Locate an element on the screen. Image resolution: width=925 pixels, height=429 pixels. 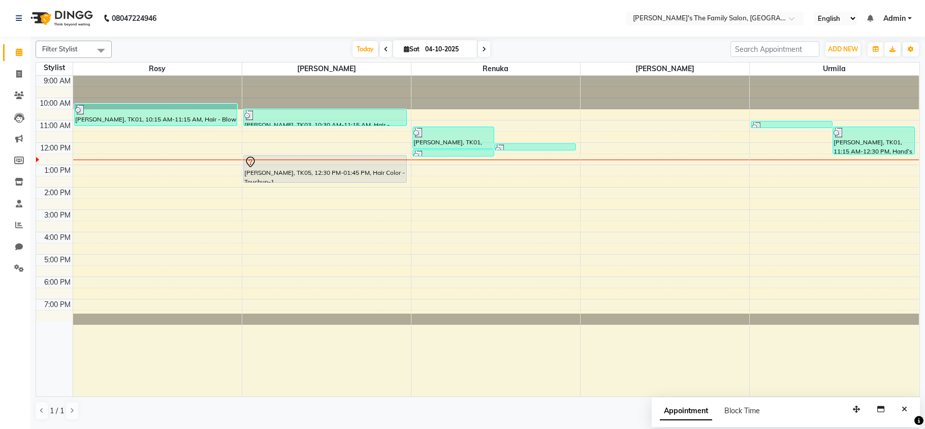
div: priyanka pitkare, TK04, 12:15 PM-12:30 PM, Threading - Upperlip is located at coordinates (453, 153).